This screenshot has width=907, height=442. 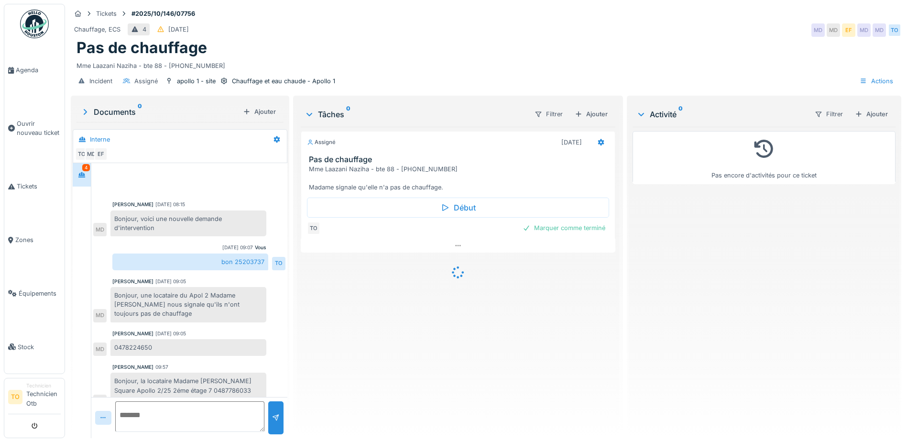 What do you see at coordinates (101, 81) in the screenshot?
I see `div: Incident` at bounding box center [101, 81].